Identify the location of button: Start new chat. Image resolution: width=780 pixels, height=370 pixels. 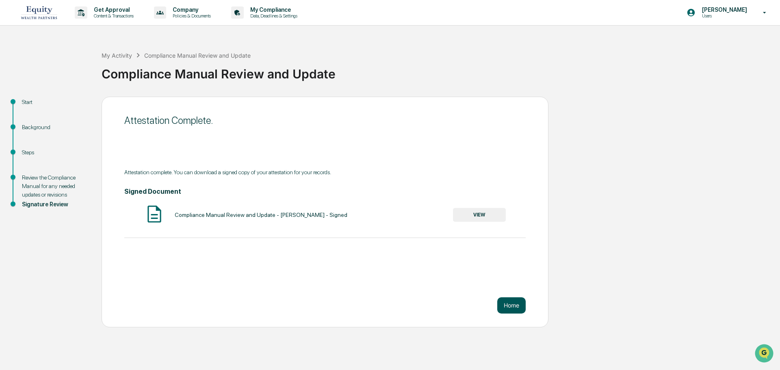
(143, 69).